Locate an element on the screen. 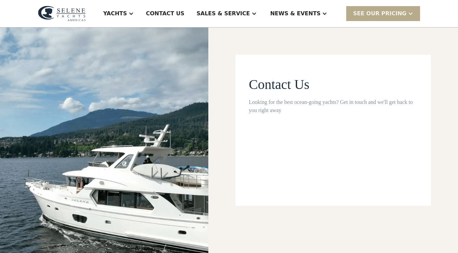  div: Contact US is located at coordinates (165, 14).